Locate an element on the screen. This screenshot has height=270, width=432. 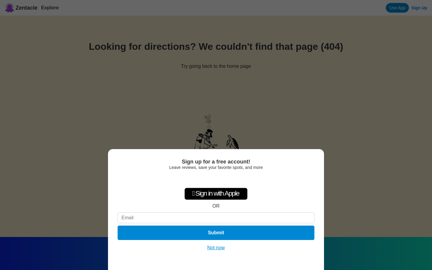
button: Submit is located at coordinates (216, 233).